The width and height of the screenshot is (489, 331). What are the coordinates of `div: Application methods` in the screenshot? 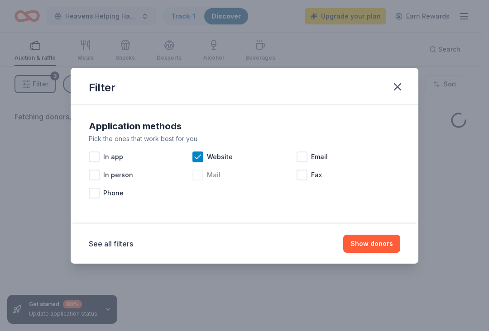 It's located at (244, 126).